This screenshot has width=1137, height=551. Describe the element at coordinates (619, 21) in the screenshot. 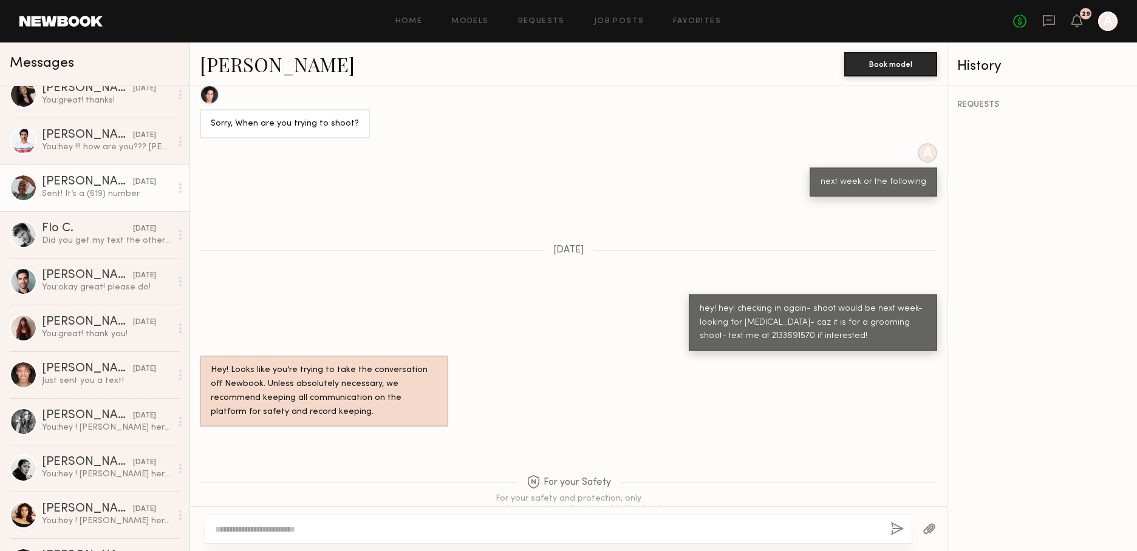

I see `a: Job Posts` at that location.